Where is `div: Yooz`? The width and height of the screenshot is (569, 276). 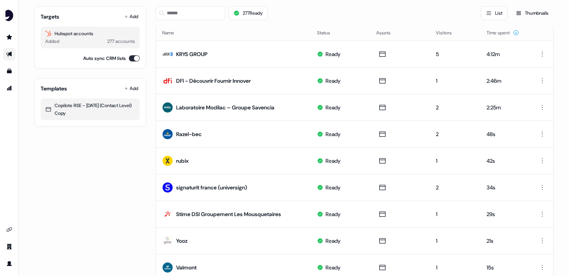
div: Yooz is located at coordinates (182, 241).